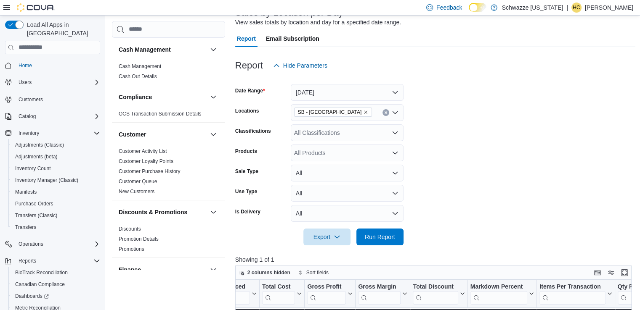 The height and width of the screenshot is (310, 640). Describe the element at coordinates (438, 294) in the screenshot. I see `button: Total Discount` at that location.